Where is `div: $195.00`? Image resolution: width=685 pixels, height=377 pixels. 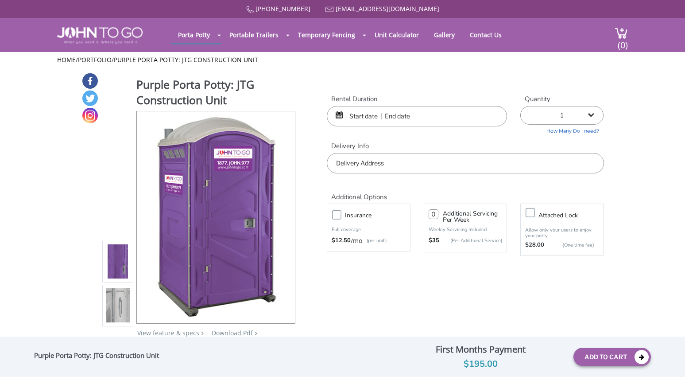
div: $195.00 is located at coordinates (481, 364).